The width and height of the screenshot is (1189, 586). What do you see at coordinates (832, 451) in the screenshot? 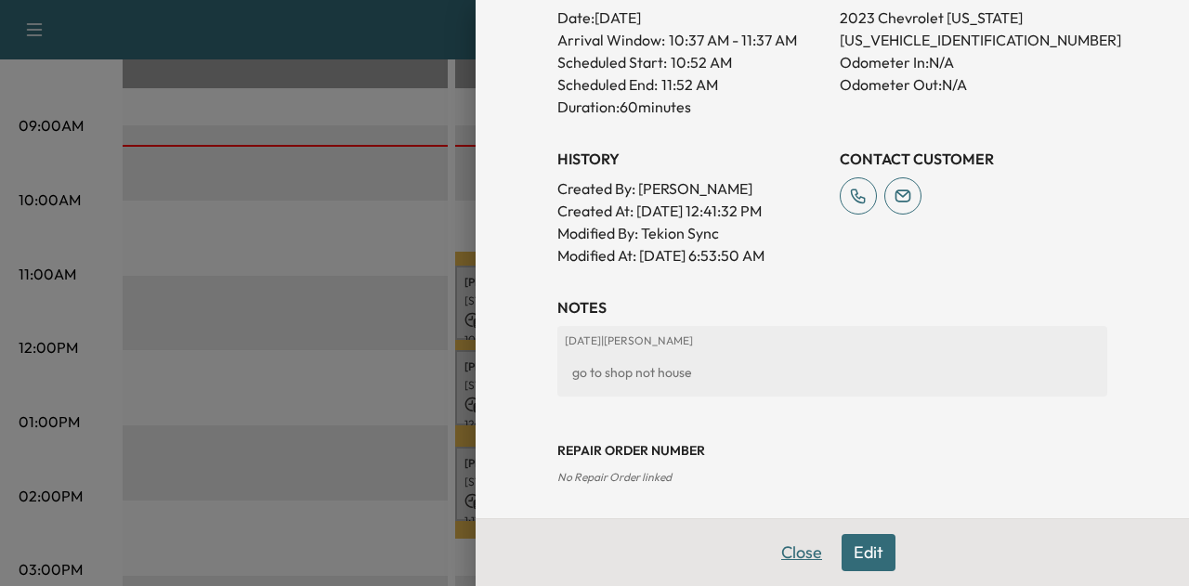
I see `h3: Repair Order number` at bounding box center [832, 451].